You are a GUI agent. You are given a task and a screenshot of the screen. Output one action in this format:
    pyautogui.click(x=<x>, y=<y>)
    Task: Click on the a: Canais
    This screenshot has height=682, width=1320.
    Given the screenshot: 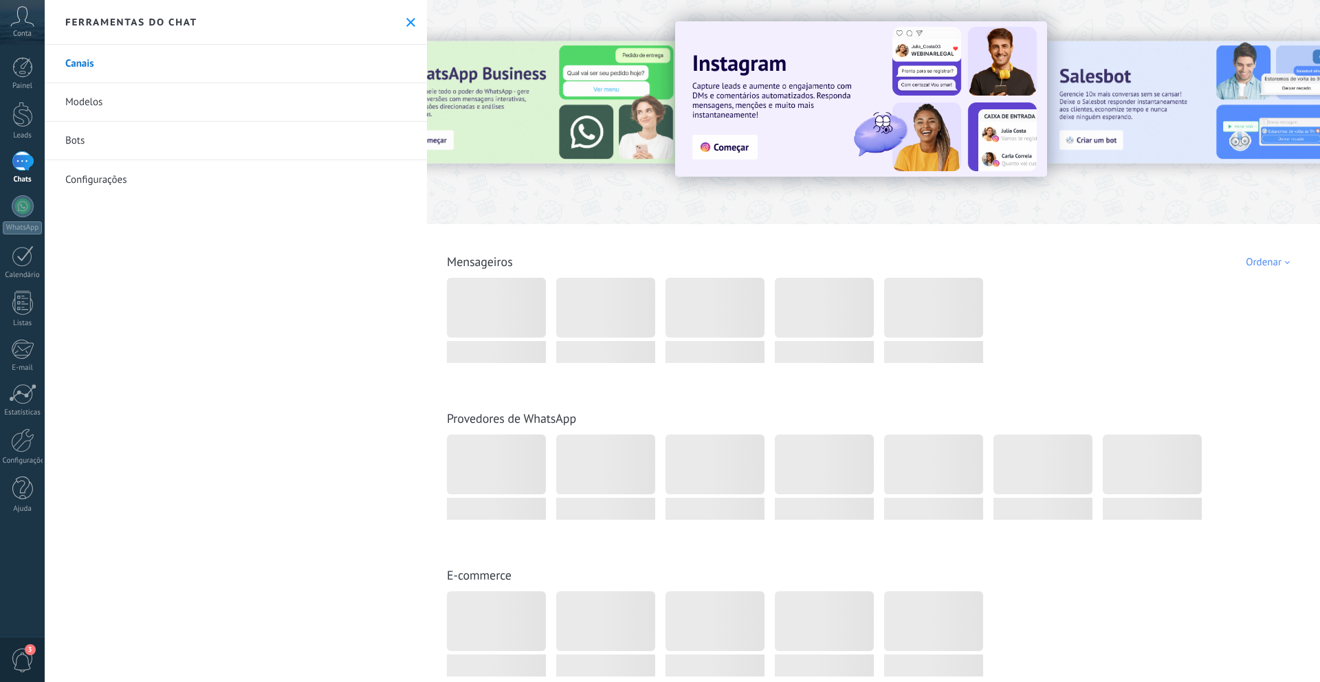 What is the action you would take?
    pyautogui.click(x=236, y=64)
    